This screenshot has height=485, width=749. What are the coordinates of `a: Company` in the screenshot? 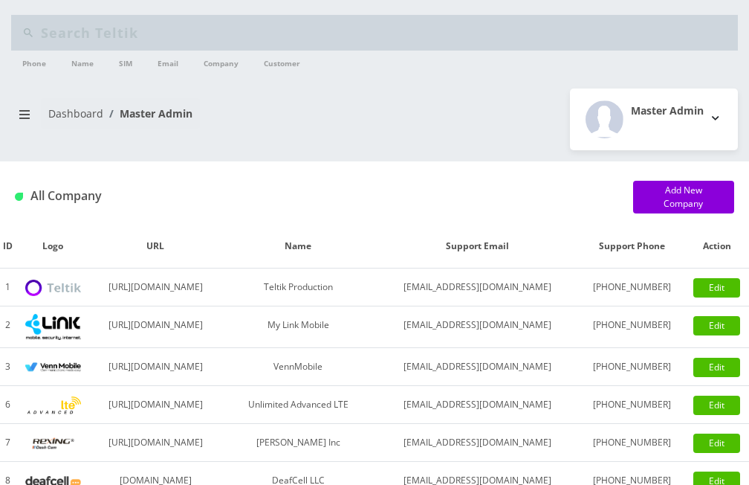 It's located at (221, 62).